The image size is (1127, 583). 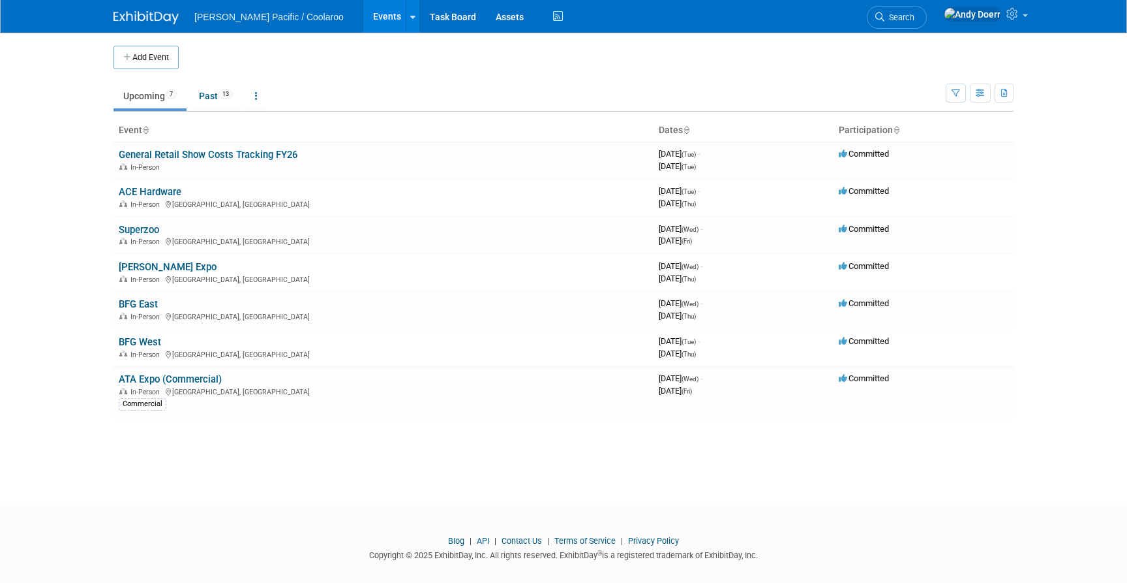 What do you see at coordinates (900, 17) in the screenshot?
I see `span: Search` at bounding box center [900, 17].